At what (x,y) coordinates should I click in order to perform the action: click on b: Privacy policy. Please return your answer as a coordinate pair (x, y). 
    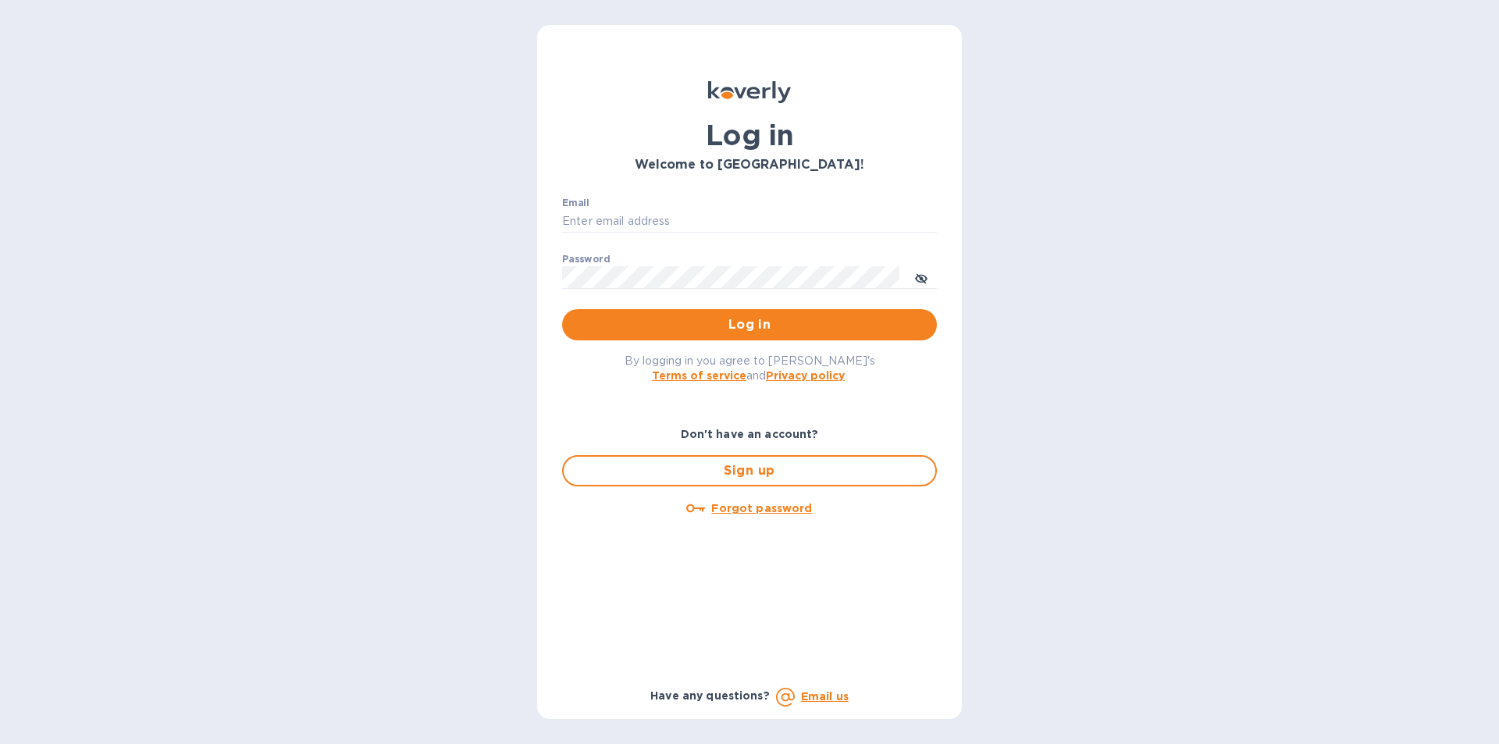
    Looking at the image, I should click on (805, 376).